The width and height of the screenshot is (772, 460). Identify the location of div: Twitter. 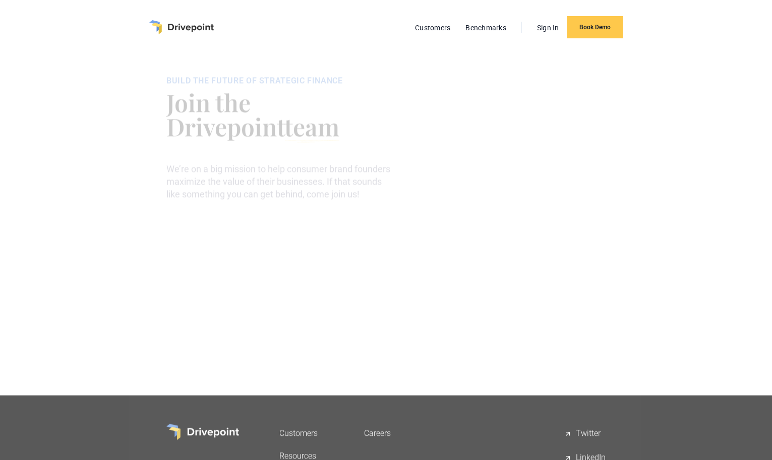
(588, 434).